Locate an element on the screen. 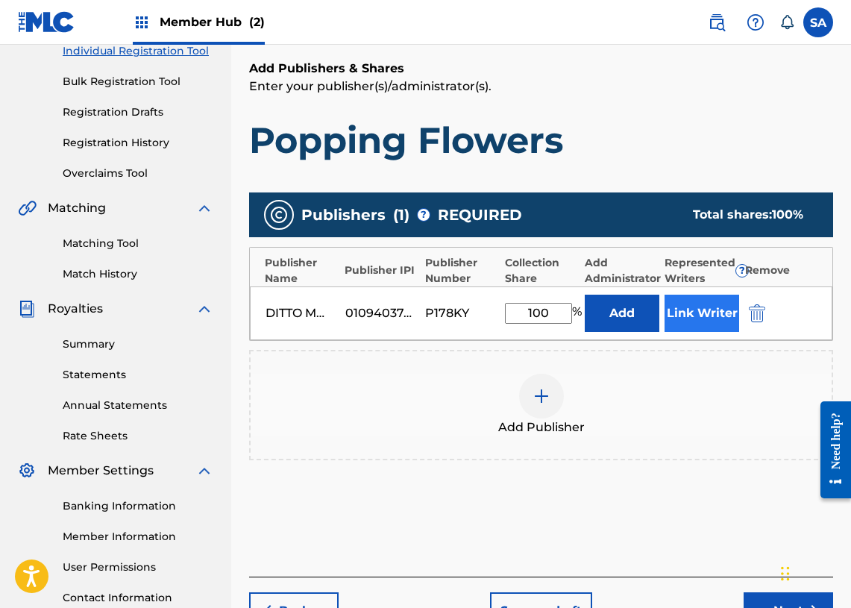  div: Publisher IPI is located at coordinates (380, 270).